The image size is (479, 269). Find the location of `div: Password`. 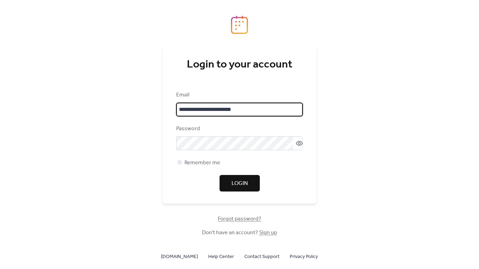

div: Password is located at coordinates (239, 129).